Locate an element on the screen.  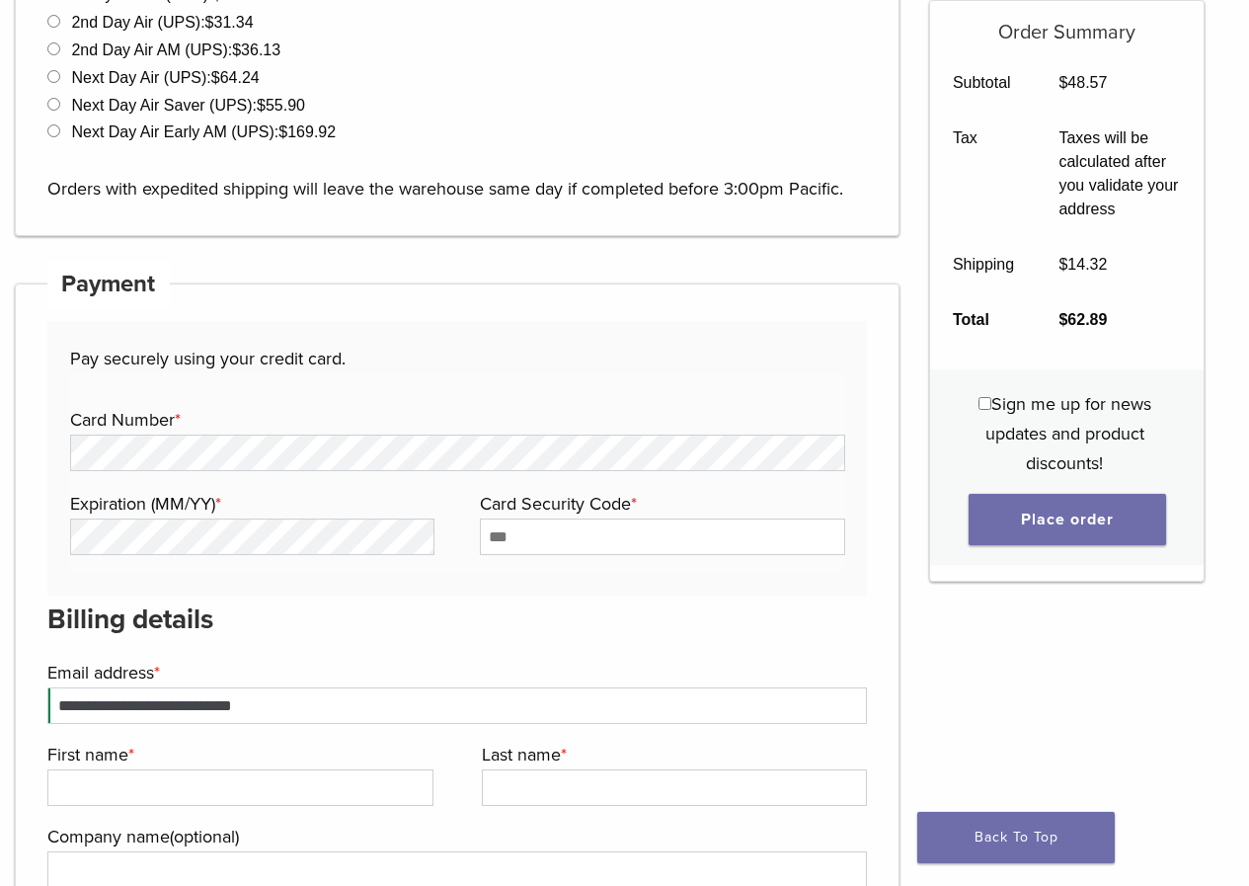
bdi: 55.90 is located at coordinates (280, 105).